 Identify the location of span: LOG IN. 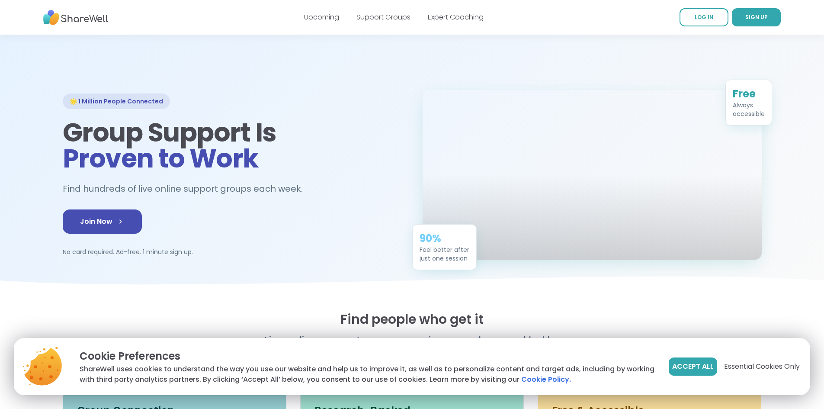
(704, 17).